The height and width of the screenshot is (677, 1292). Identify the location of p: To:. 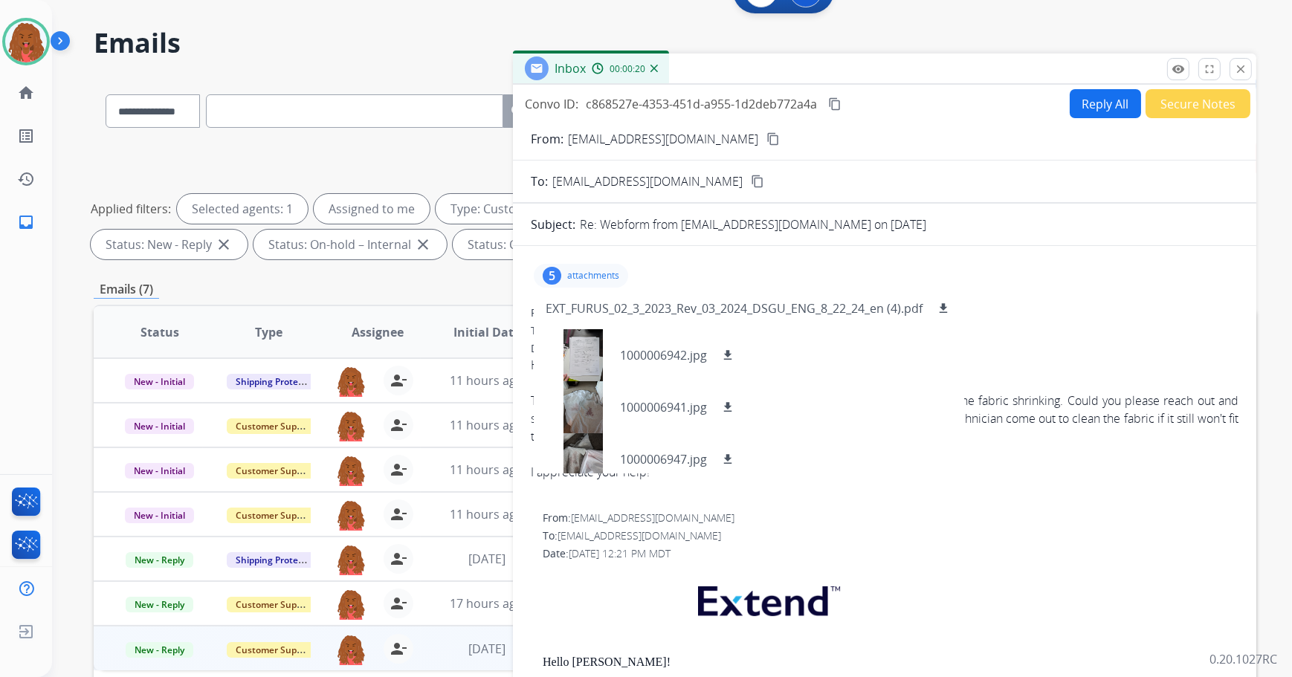
(539, 181).